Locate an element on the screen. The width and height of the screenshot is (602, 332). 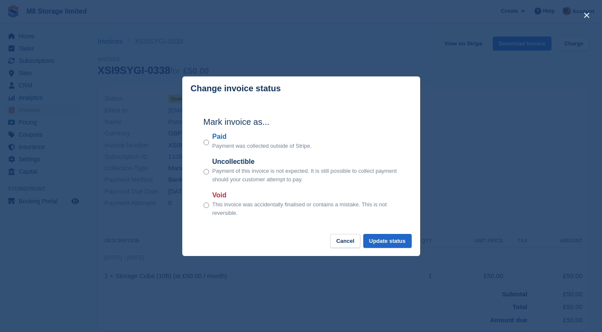
label: Void is located at coordinates (305, 195).